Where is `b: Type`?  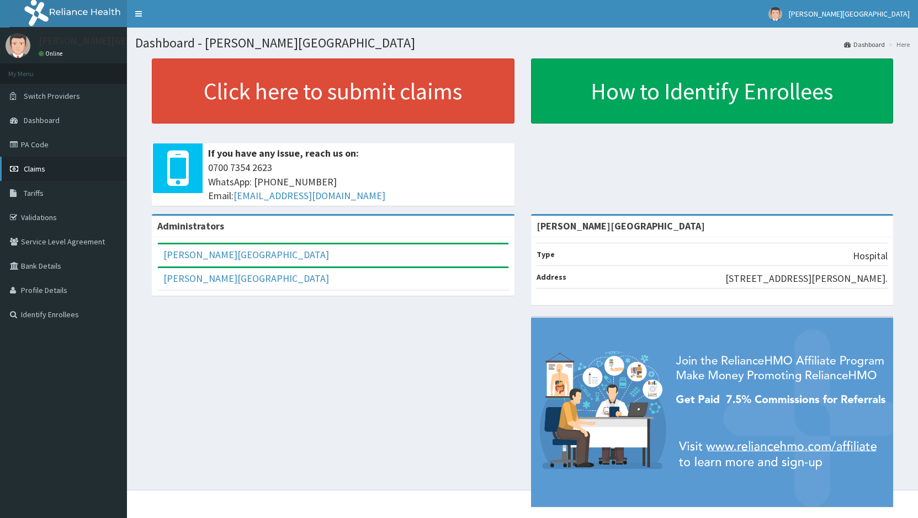 b: Type is located at coordinates (545, 254).